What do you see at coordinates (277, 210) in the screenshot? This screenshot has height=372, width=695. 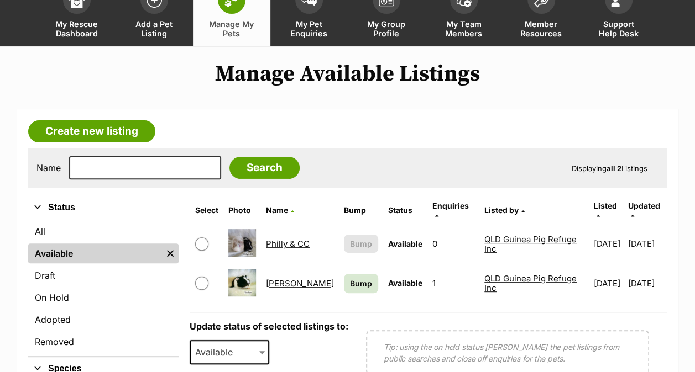 I see `span: Name` at bounding box center [277, 210].